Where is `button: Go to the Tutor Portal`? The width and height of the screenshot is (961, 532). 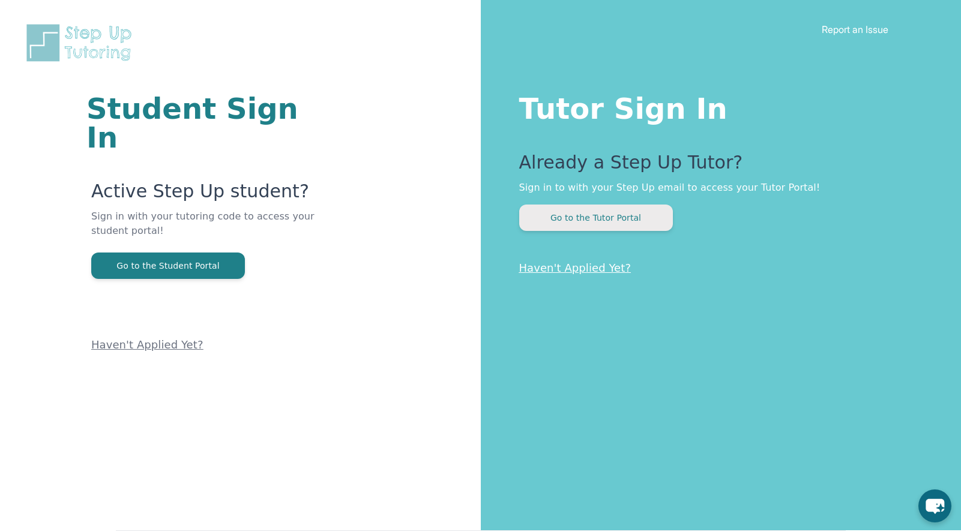 button: Go to the Tutor Portal is located at coordinates (596, 218).